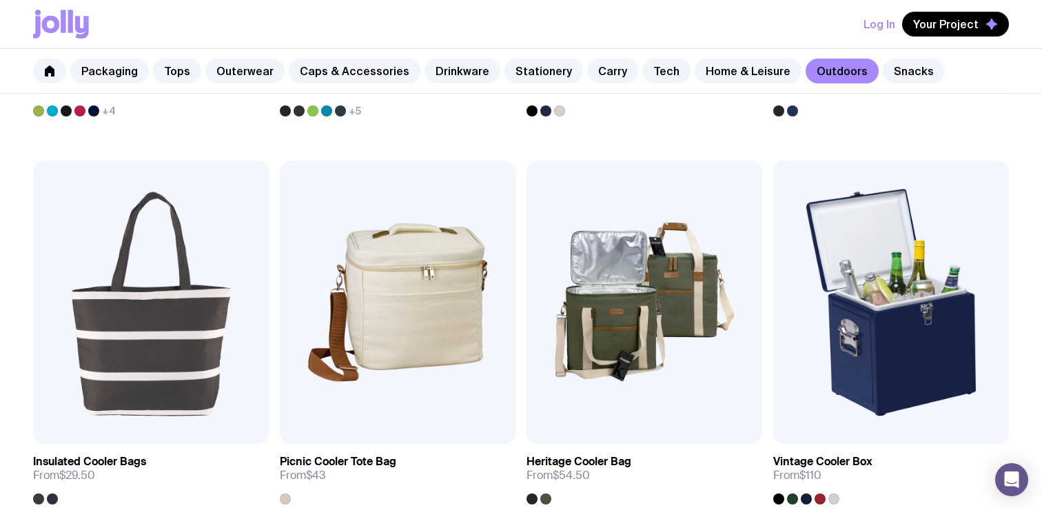  What do you see at coordinates (151, 474) in the screenshot?
I see `a: Insulated Cooler BagsFrom$29.50` at bounding box center [151, 474].